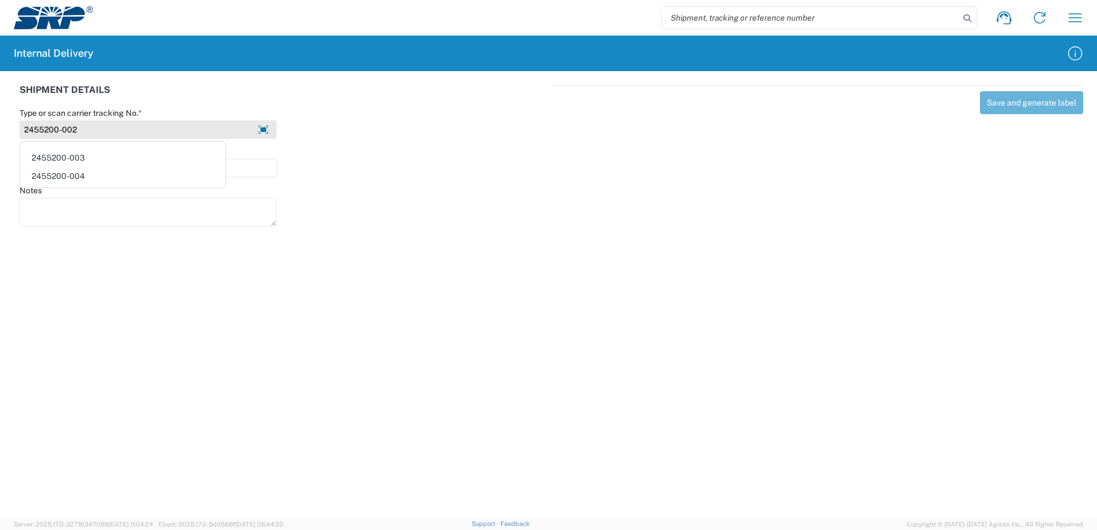 Image resolution: width=1097 pixels, height=530 pixels. Describe the element at coordinates (515, 524) in the screenshot. I see `a: Feedback` at that location.